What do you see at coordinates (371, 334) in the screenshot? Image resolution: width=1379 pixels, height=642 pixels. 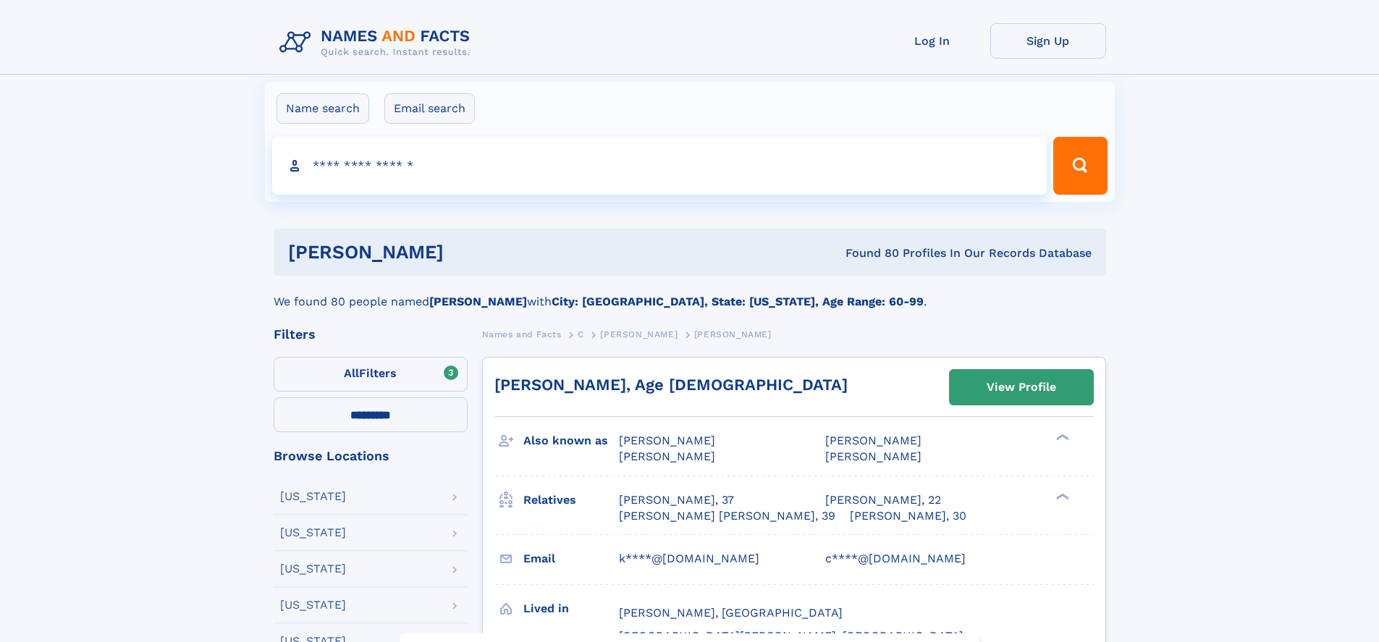 I see `div: Filters` at bounding box center [371, 334].